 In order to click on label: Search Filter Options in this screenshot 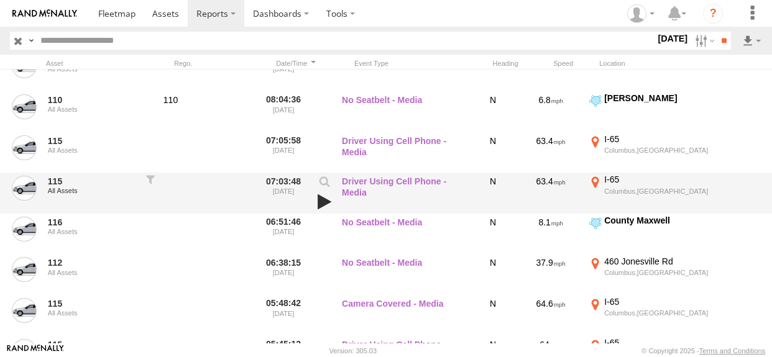, I will do `click(703, 40)`.